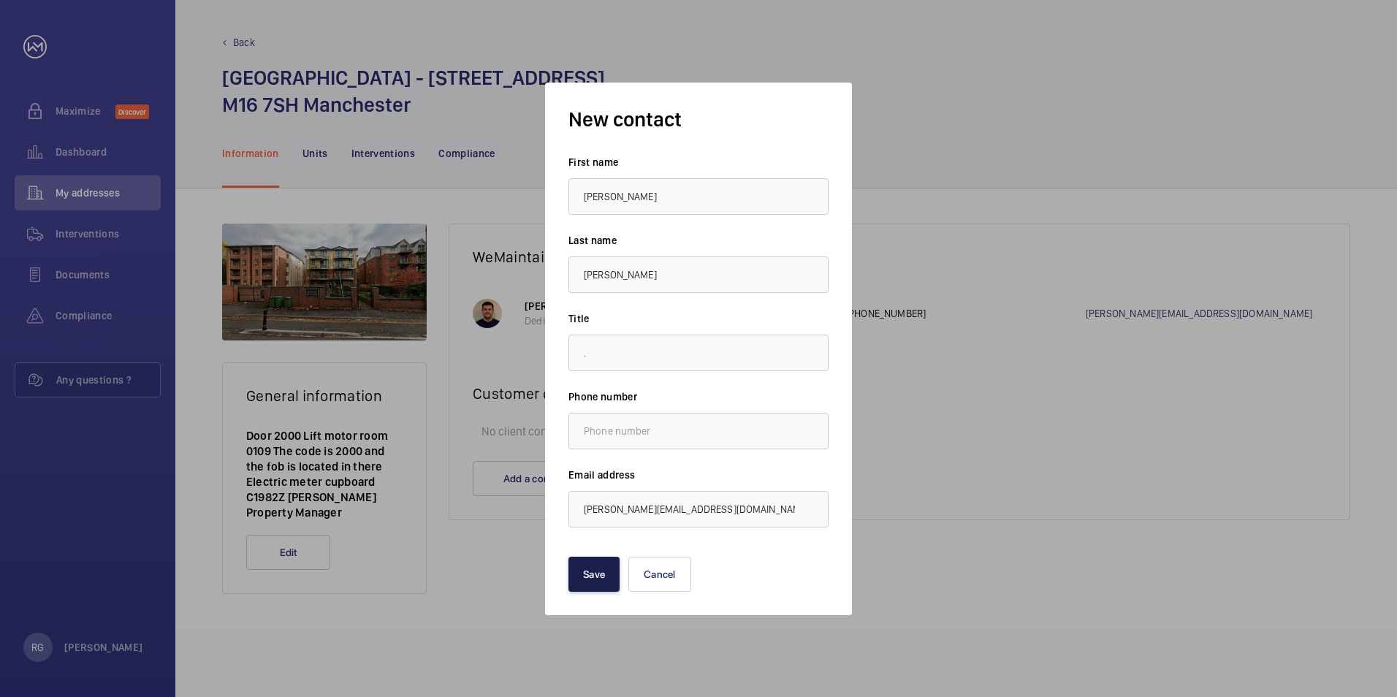  Describe the element at coordinates (699, 119) in the screenshot. I see `h3: New contact` at that location.